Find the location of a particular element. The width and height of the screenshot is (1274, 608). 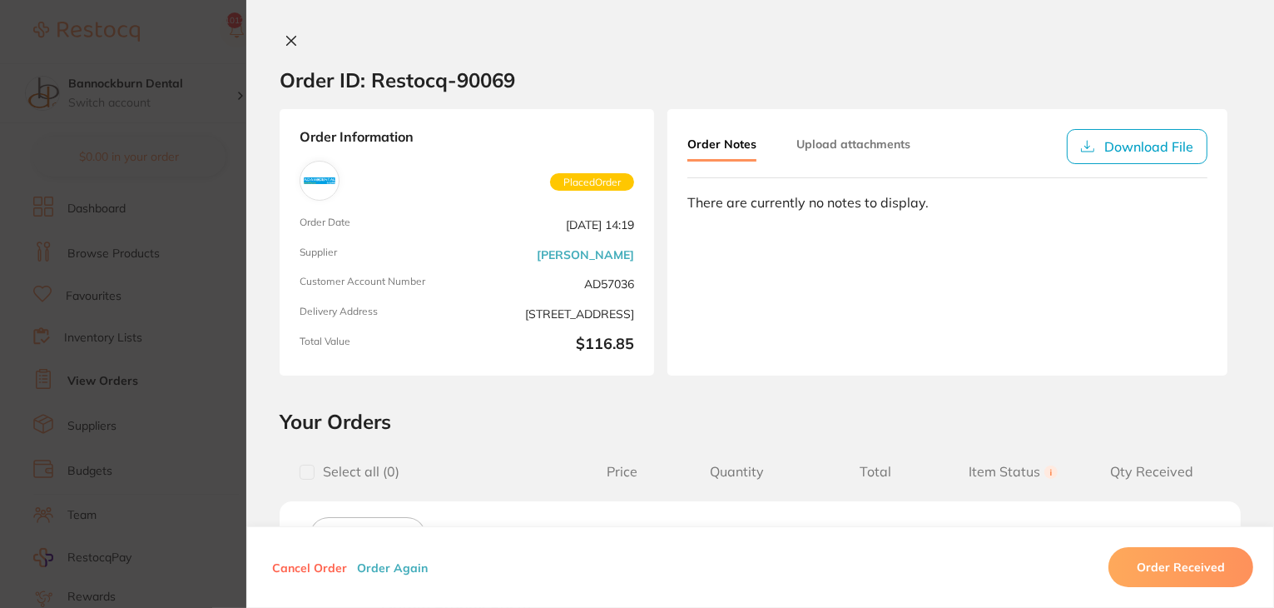

img: Adam Dental is located at coordinates (320, 181).